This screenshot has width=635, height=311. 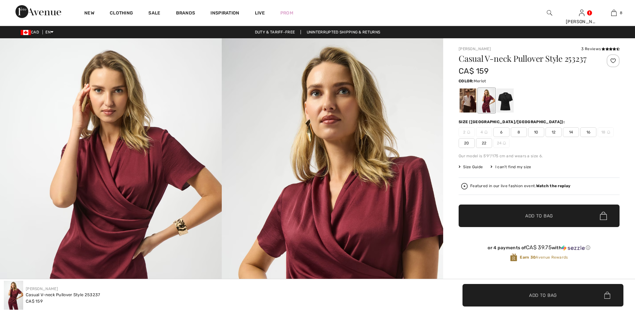 What do you see at coordinates (38, 12) in the screenshot?
I see `img: 1ère Avenue` at bounding box center [38, 12].